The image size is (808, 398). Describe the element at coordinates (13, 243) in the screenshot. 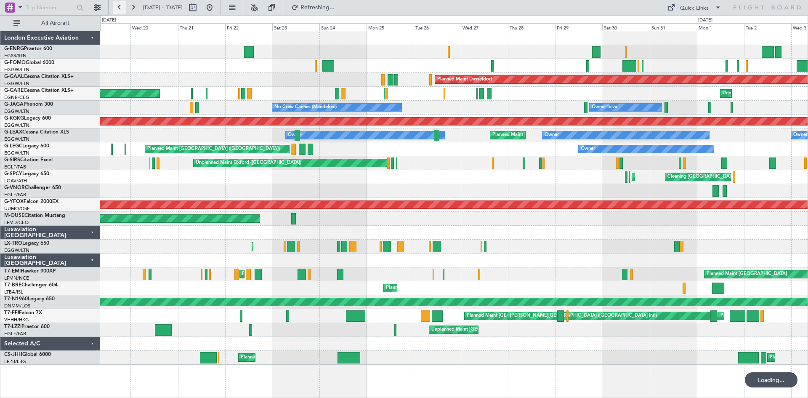

I see `span: LX-TRO` at that location.